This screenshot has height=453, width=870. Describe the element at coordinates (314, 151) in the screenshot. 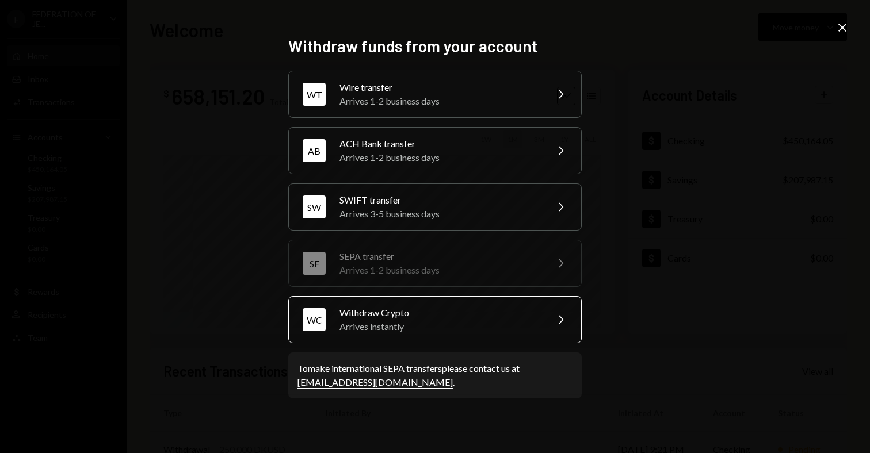

I see `div: AB` at that location.